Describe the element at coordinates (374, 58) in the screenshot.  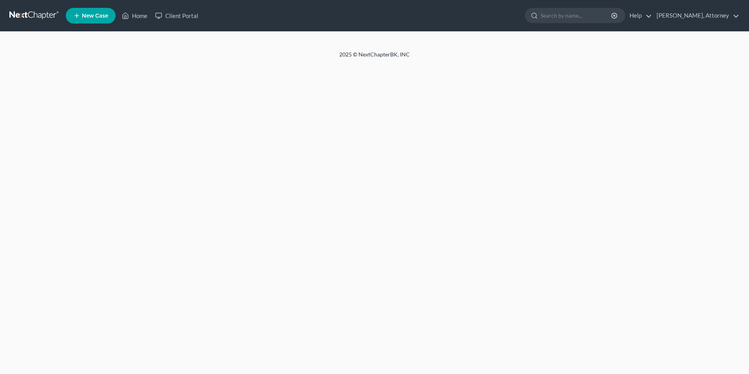
I see `div: 2025 © NextChapterBK, INC` at that location.